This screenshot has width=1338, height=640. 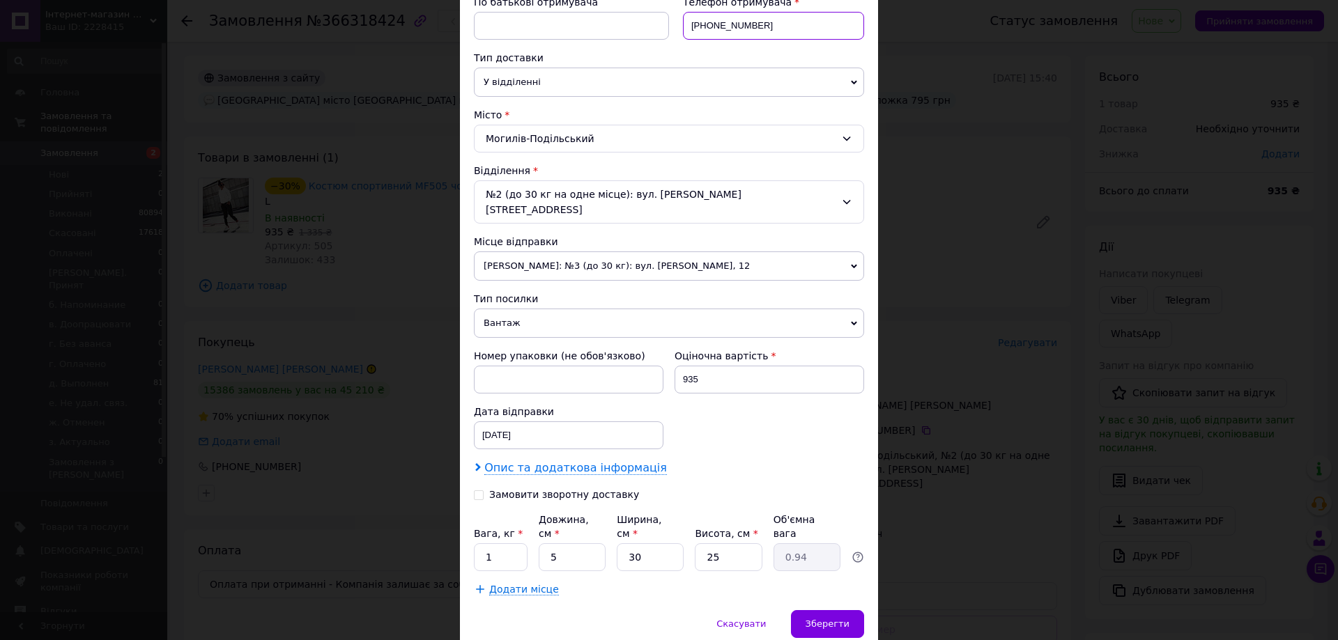 I want to click on div: Дата відправки, so click(x=569, y=412).